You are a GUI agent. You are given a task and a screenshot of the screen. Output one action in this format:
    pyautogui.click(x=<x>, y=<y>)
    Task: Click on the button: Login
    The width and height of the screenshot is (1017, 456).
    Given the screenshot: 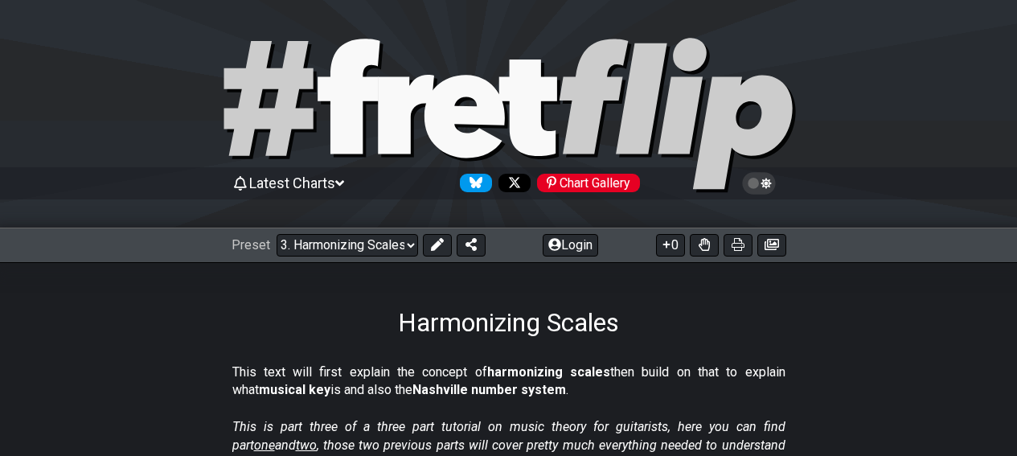 What is the action you would take?
    pyautogui.click(x=570, y=245)
    